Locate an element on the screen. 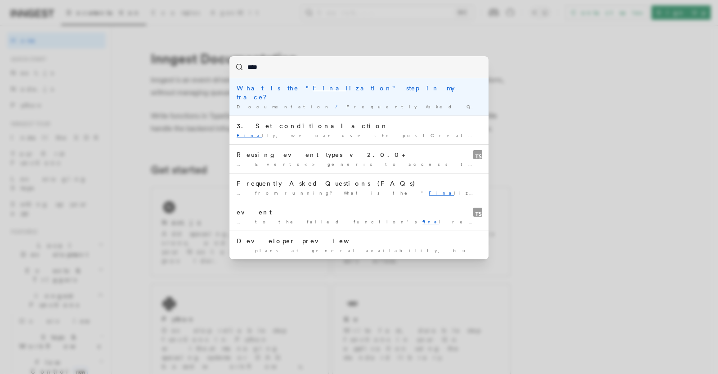 The image size is (718, 374). span: Documentation is located at coordinates (284, 107).